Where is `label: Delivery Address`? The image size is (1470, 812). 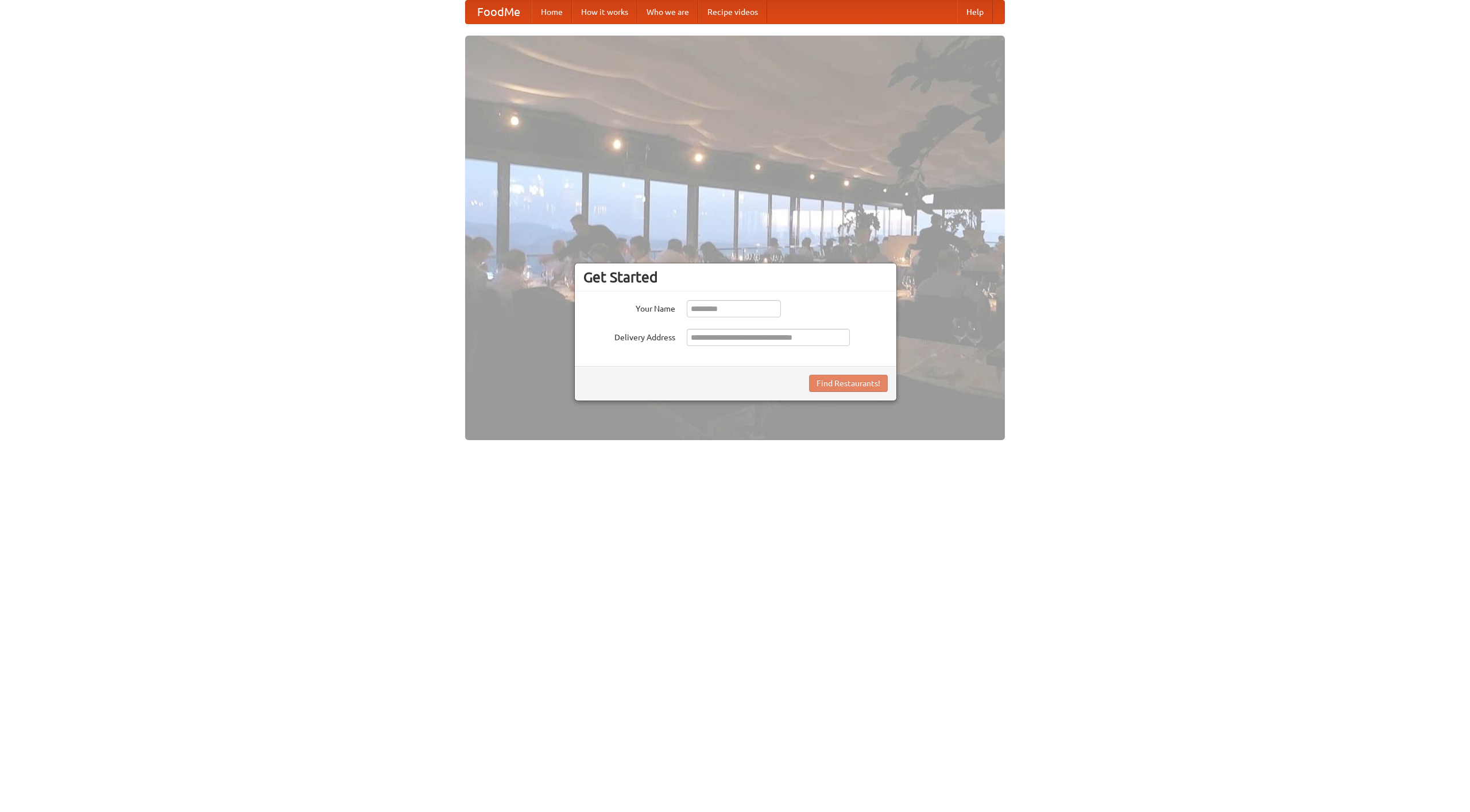
label: Delivery Address is located at coordinates (629, 336).